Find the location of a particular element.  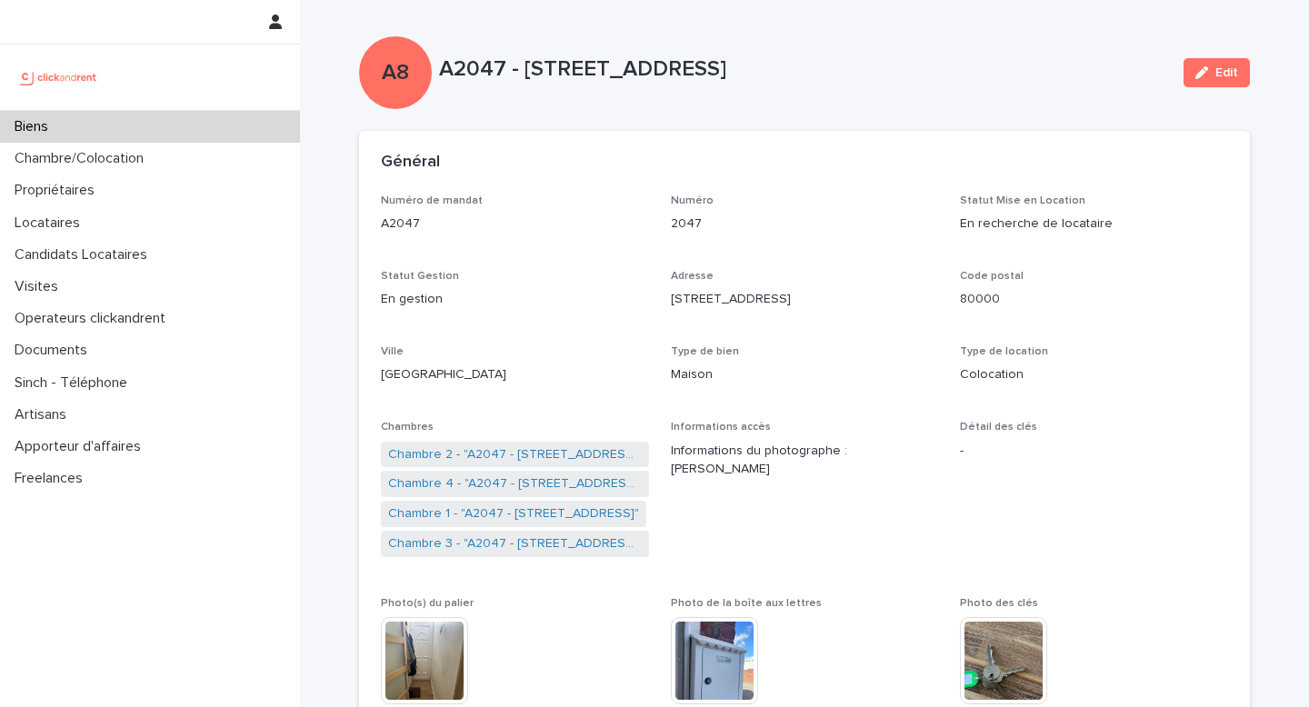

span: Photo de la boîte aux lettres is located at coordinates (746, 604).